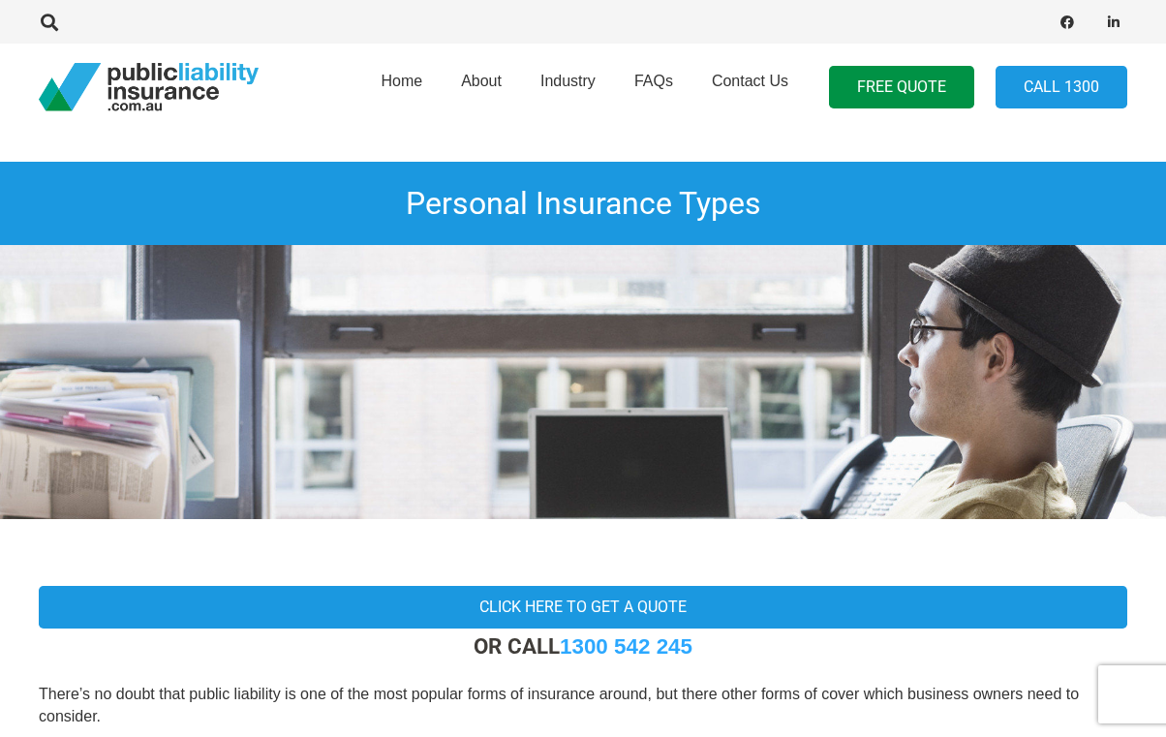  Describe the element at coordinates (583, 705) in the screenshot. I see `p: There’s no doubt that public liability is one of the most popular forms of insurance around, but ...` at that location.